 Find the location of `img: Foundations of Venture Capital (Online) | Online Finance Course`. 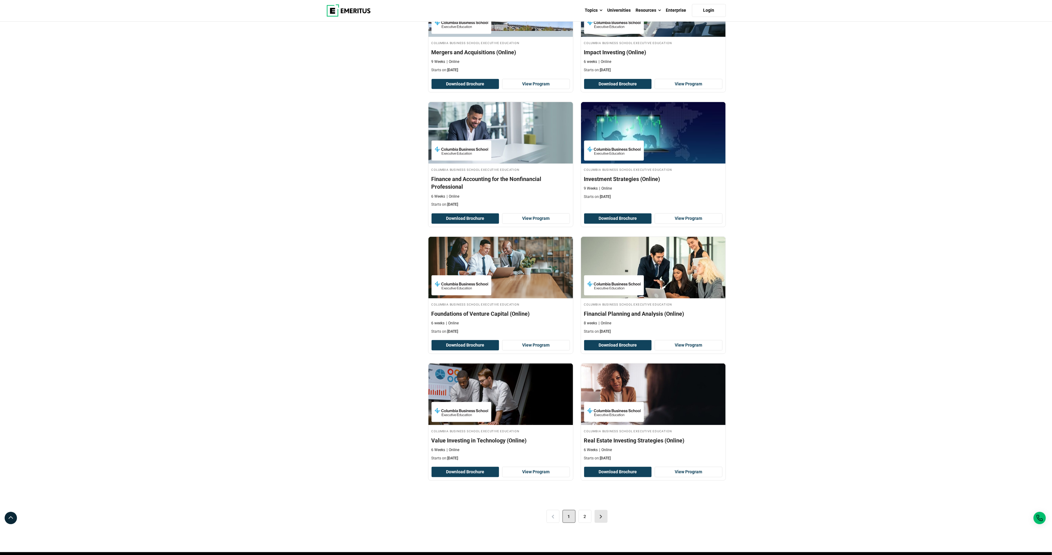

img: Foundations of Venture Capital (Online) | Online Finance Course is located at coordinates (501, 268).